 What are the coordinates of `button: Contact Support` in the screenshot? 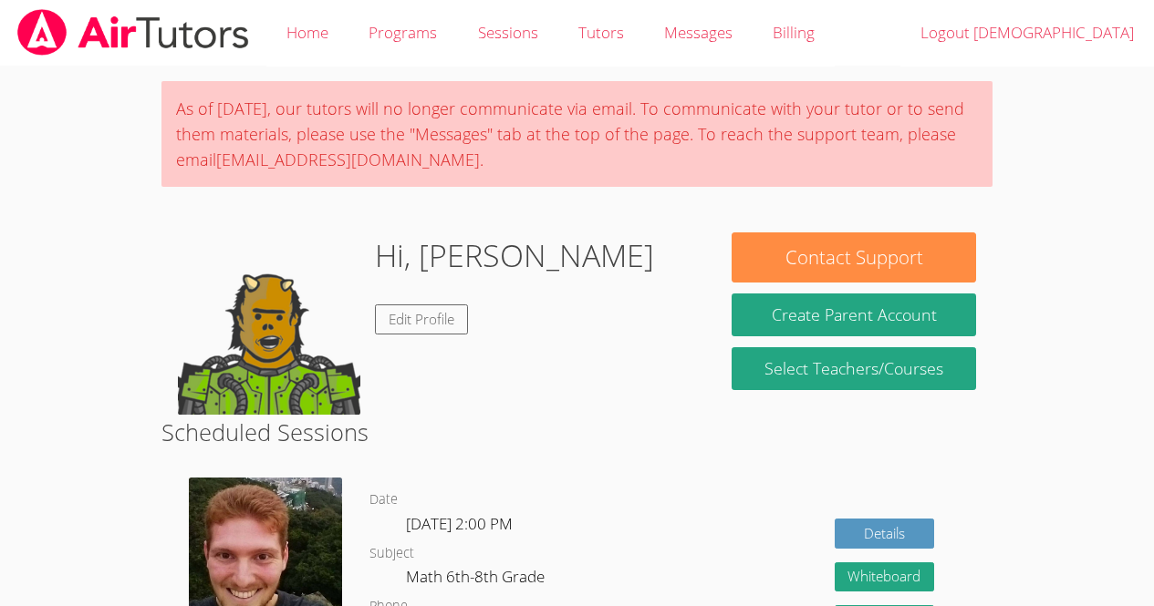 It's located at (853, 257).